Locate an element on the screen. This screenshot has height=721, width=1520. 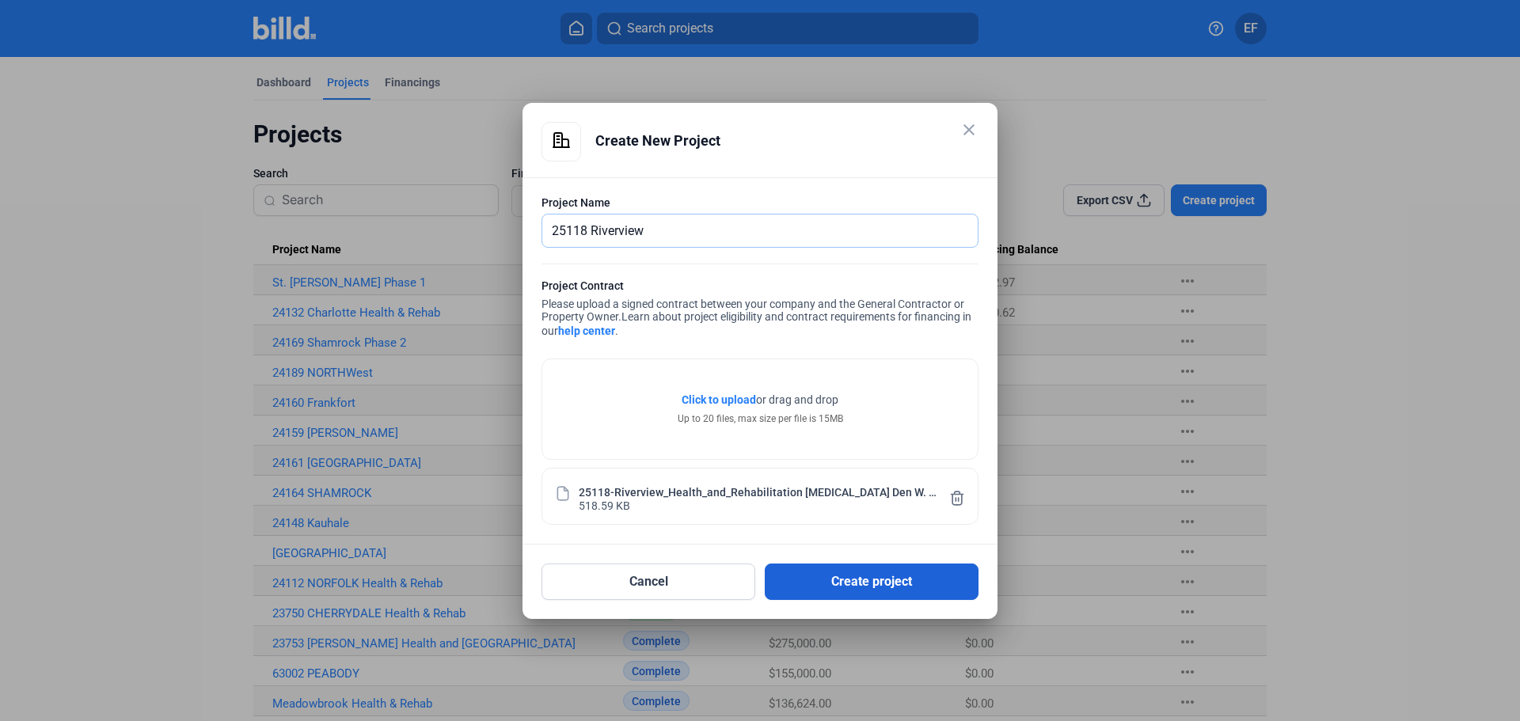
div: Up to 20 files, max size per file is 15MB is located at coordinates (760, 419).